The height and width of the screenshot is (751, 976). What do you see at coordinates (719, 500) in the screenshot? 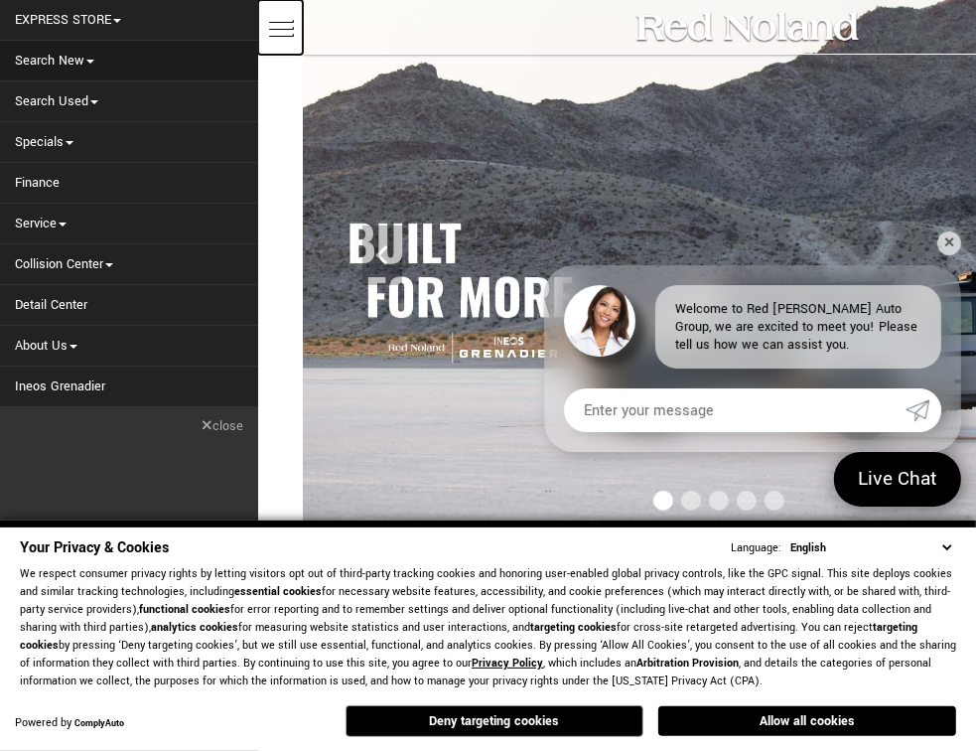
I see `span: Go to slide 3` at bounding box center [719, 500].